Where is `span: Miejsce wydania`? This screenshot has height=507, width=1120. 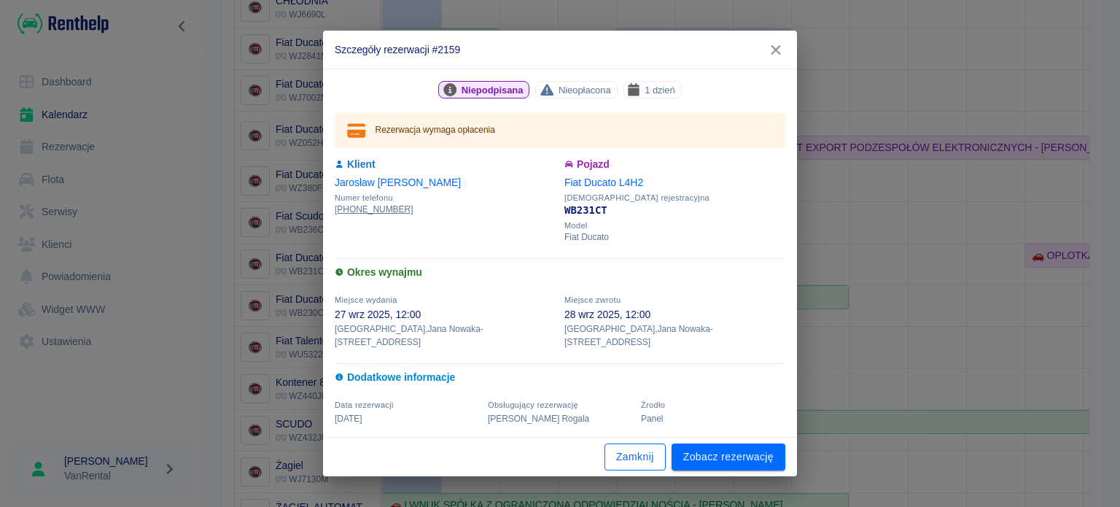 span: Miejsce wydania is located at coordinates (366, 300).